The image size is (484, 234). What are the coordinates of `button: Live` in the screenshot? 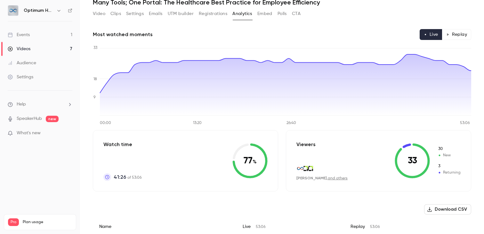 It's located at (431, 35).